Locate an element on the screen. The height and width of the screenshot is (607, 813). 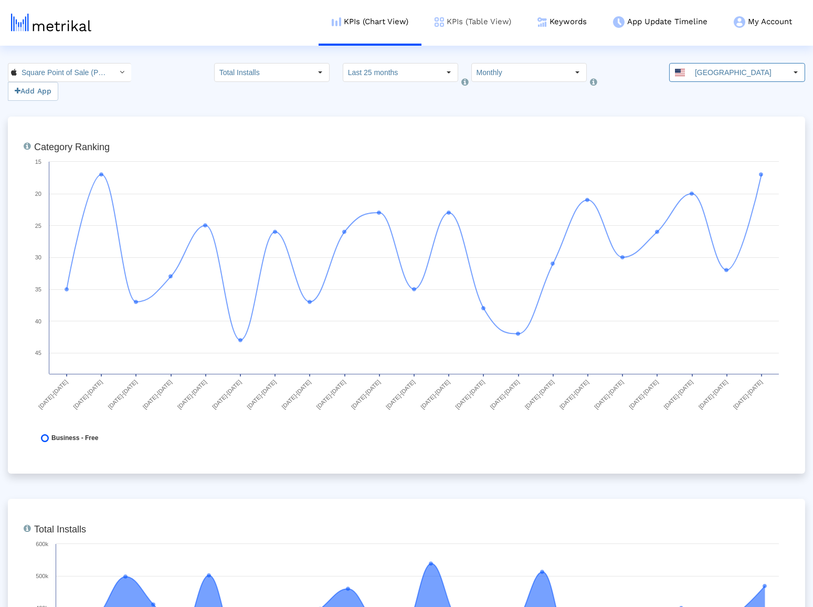
img: kpi-chart-menu-icon.png is located at coordinates (337, 22).